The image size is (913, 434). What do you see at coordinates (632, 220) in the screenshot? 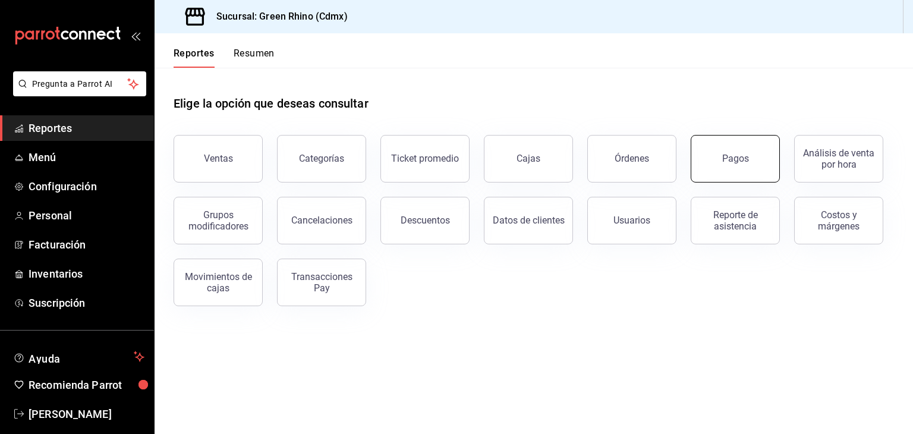
I see `div: Usuarios` at bounding box center [632, 220].